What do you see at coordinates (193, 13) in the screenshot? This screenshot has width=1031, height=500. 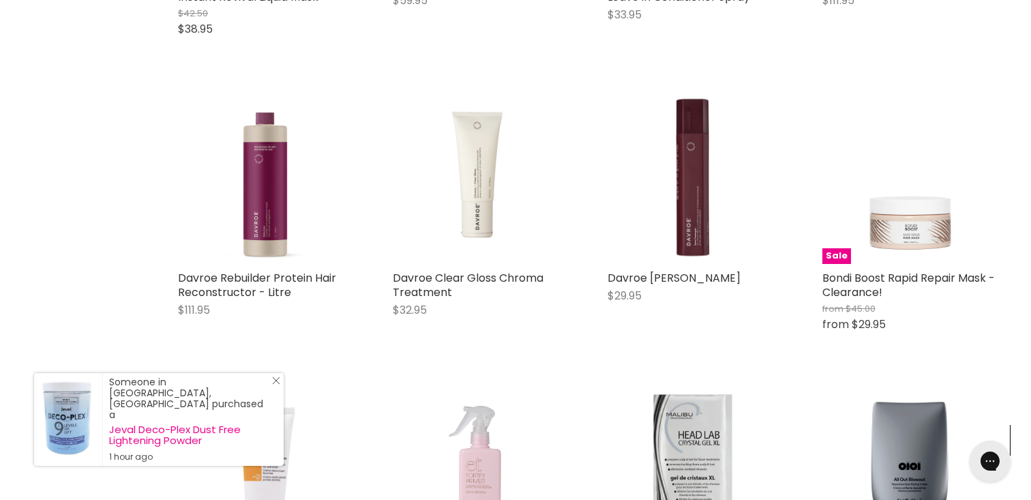 I see `span: $42.50` at bounding box center [193, 13].